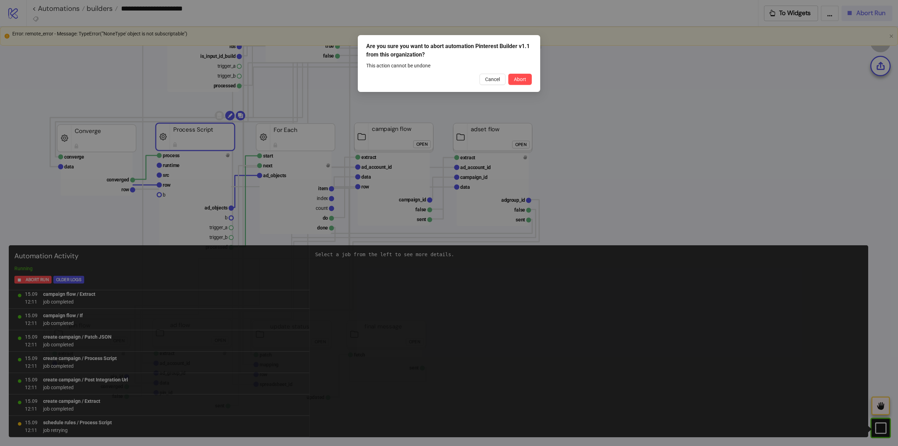 This screenshot has height=446, width=898. Describe the element at coordinates (492, 79) in the screenshot. I see `span: Cancel` at that location.